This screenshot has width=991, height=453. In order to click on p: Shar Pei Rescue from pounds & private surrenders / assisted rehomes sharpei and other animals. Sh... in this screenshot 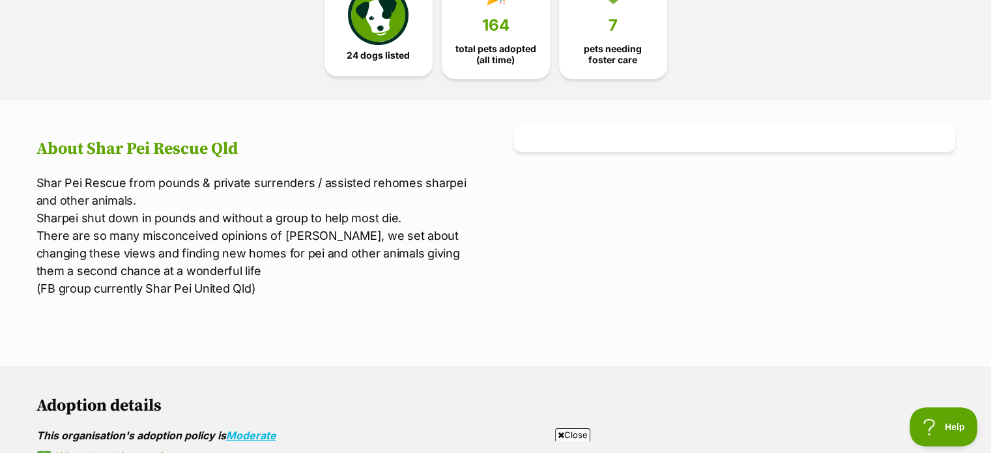, I will do `click(257, 235)`.